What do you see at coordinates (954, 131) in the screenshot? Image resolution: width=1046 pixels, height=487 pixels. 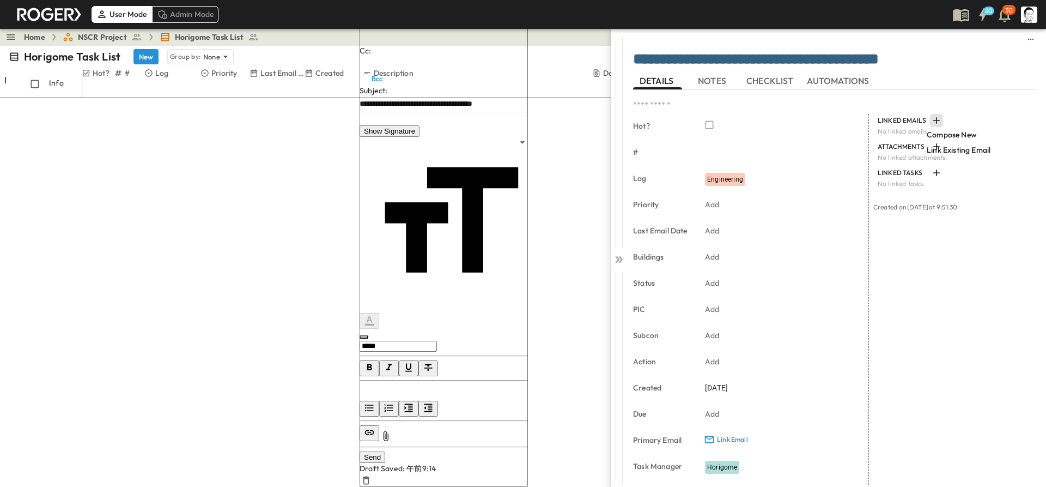 I see `p: No linked emails.` at bounding box center [954, 131].